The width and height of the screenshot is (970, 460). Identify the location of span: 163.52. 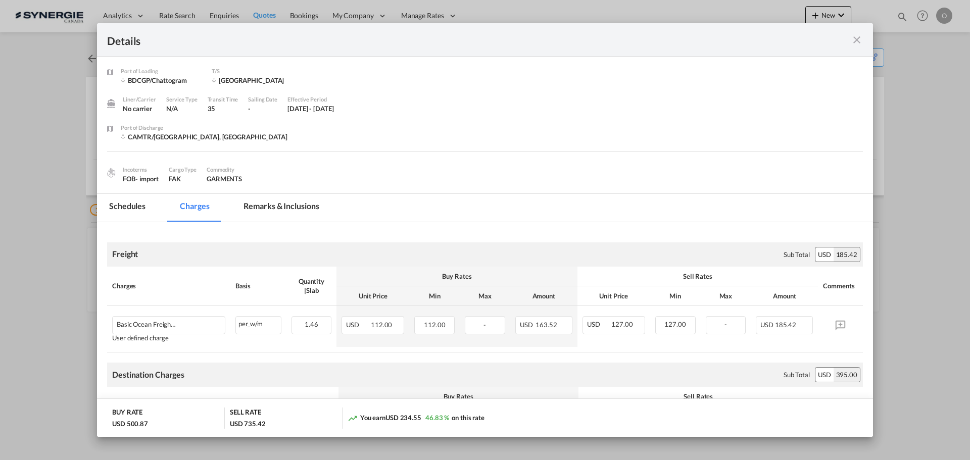
(546, 325).